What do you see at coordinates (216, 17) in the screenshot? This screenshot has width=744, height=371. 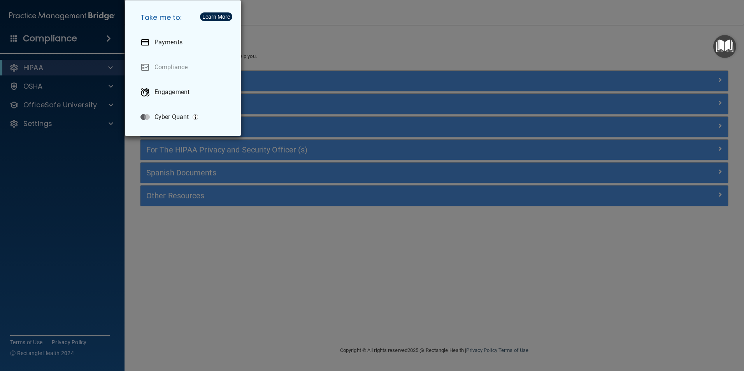 I see `button: Learn More` at bounding box center [216, 17].